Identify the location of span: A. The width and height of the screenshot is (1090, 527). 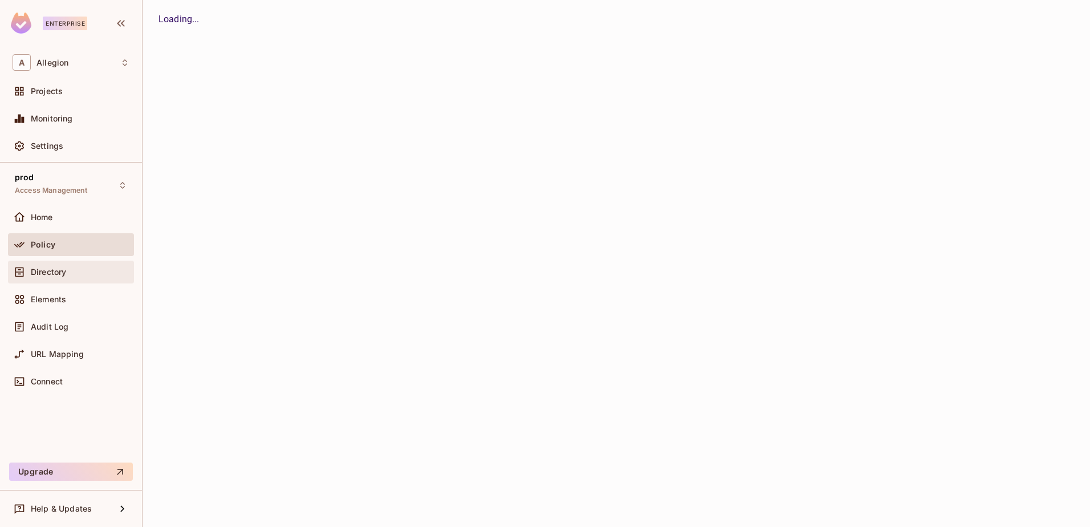
(22, 62).